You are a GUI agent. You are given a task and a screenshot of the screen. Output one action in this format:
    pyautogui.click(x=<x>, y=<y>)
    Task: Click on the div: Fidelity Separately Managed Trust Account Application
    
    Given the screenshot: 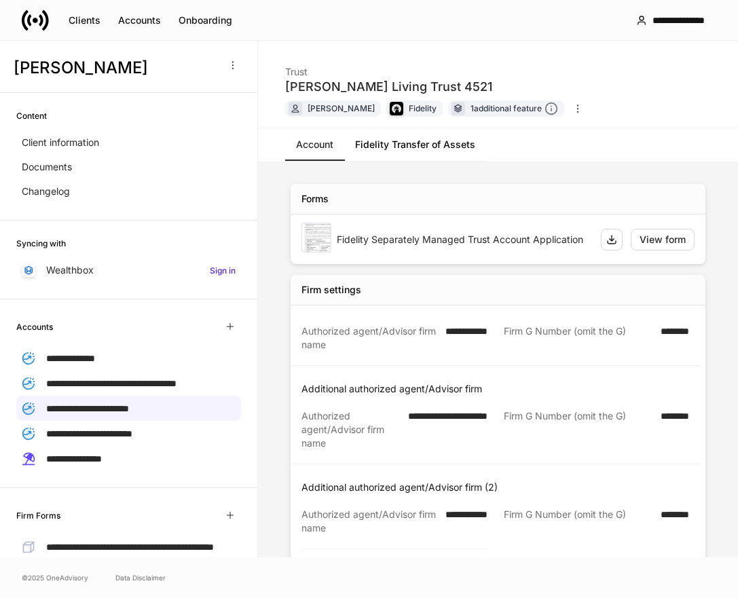 What is the action you would take?
    pyautogui.click(x=463, y=240)
    